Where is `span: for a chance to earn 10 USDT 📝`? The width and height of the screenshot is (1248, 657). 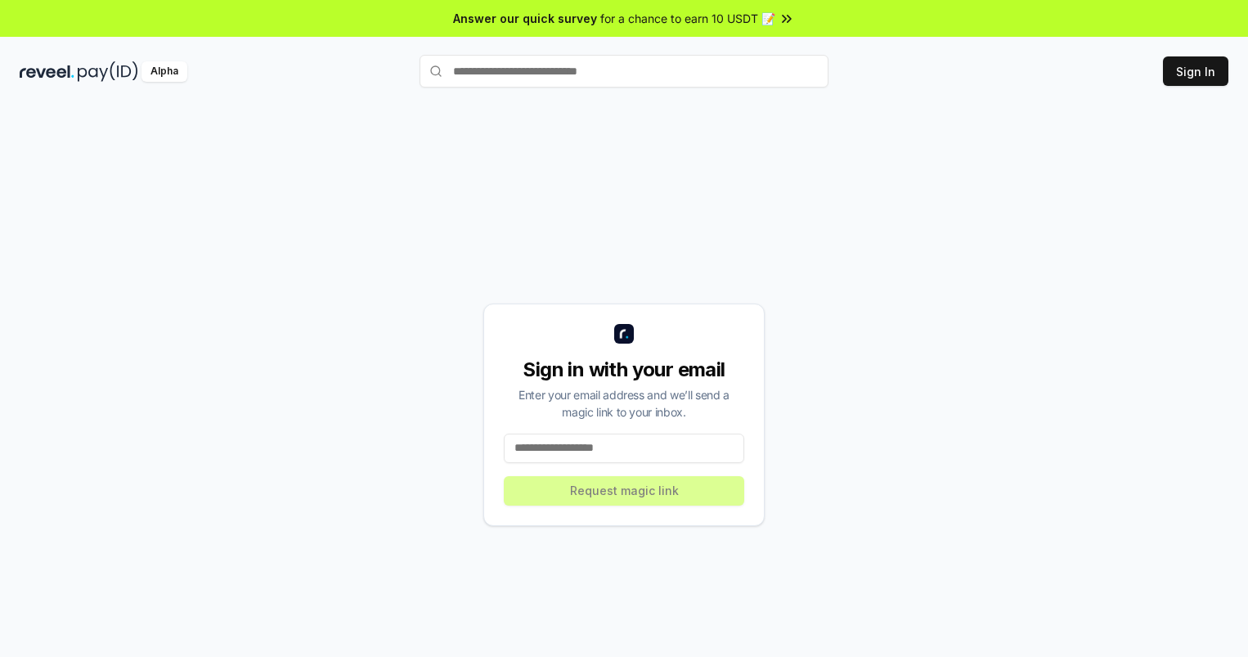
span: for a chance to earn 10 USDT 📝 is located at coordinates (688, 18).